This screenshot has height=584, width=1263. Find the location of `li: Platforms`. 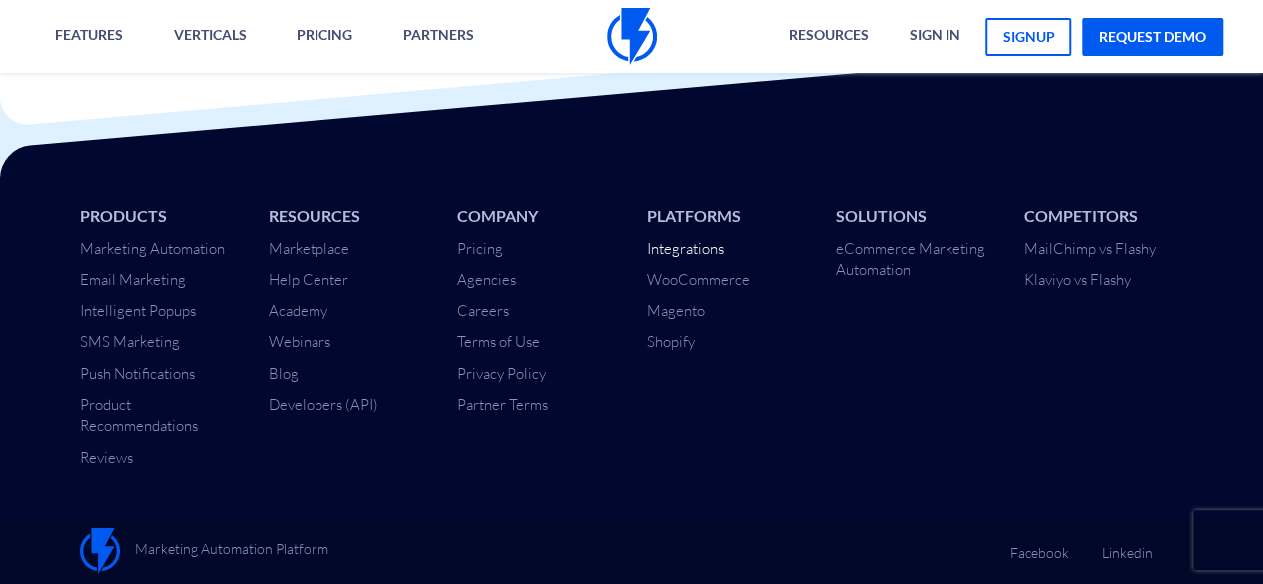

li: Platforms is located at coordinates (725, 216).